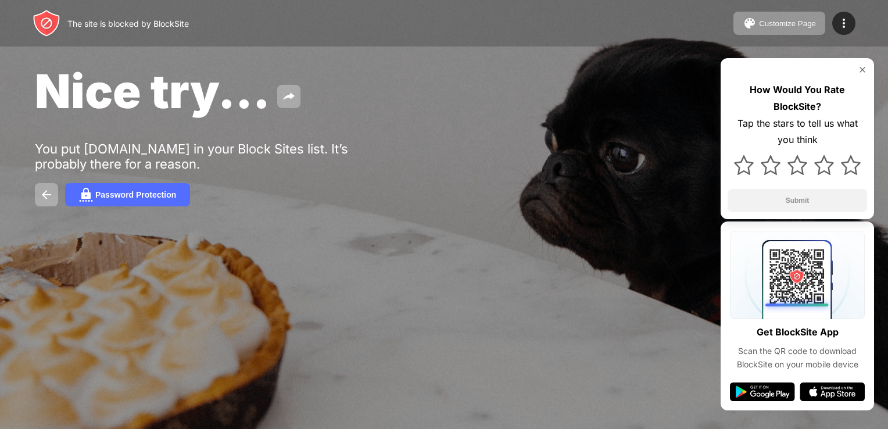  What do you see at coordinates (780, 23) in the screenshot?
I see `button: Customize Page` at bounding box center [780, 23].